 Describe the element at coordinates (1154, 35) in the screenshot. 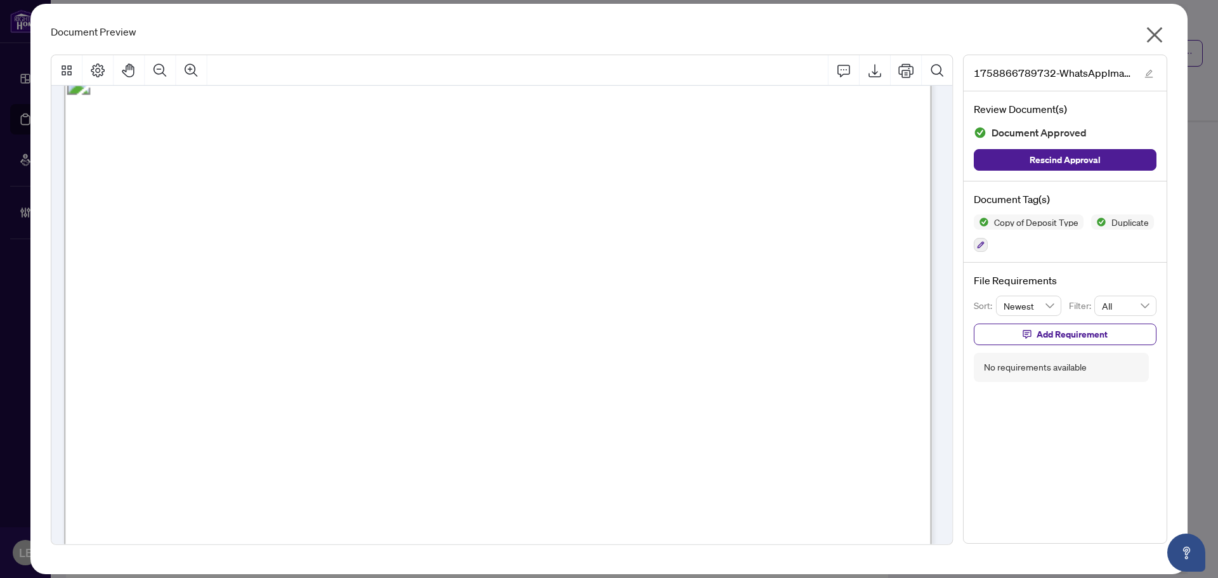

I see `span: close` at that location.